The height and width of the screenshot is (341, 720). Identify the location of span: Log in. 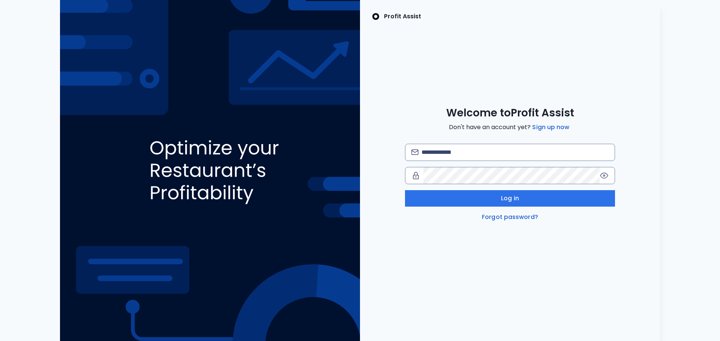
(510, 199).